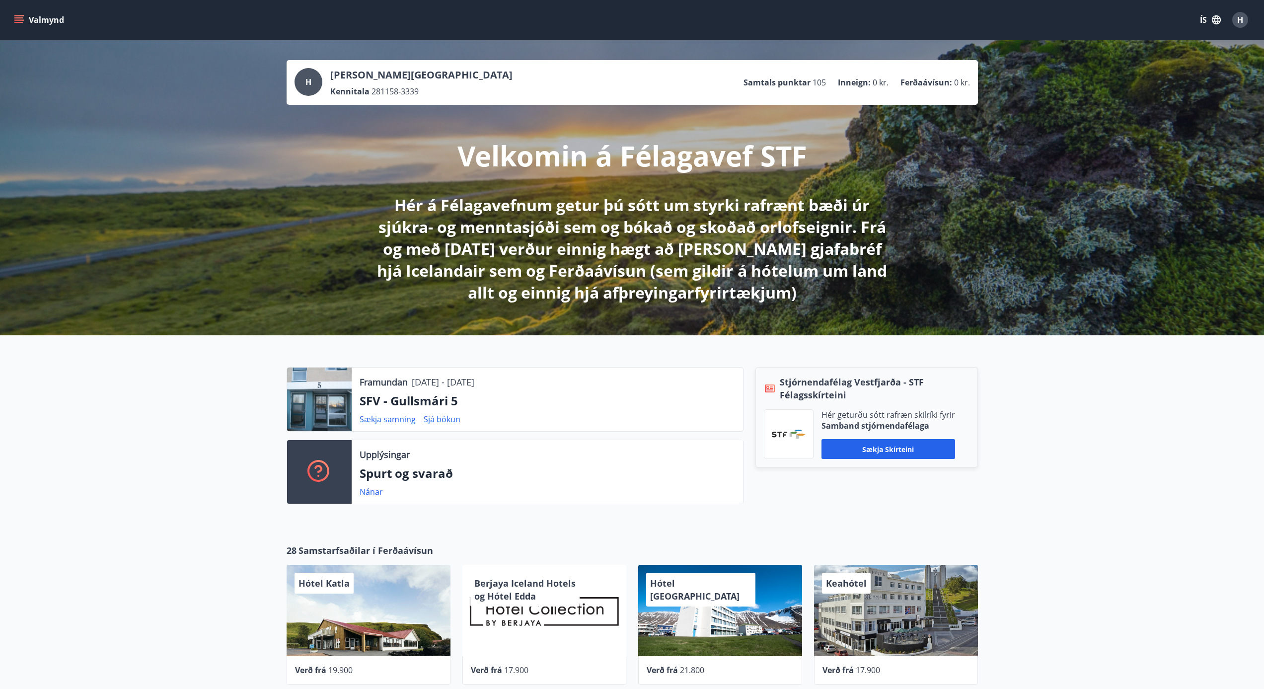 This screenshot has height=689, width=1264. What do you see at coordinates (632, 249) in the screenshot?
I see `p: Hér á Félagavefnum getur þú sótt um styrki rafrænt bæði úr sjúkra- og menntasjóði sem og bókað og...` at bounding box center [632, 249].